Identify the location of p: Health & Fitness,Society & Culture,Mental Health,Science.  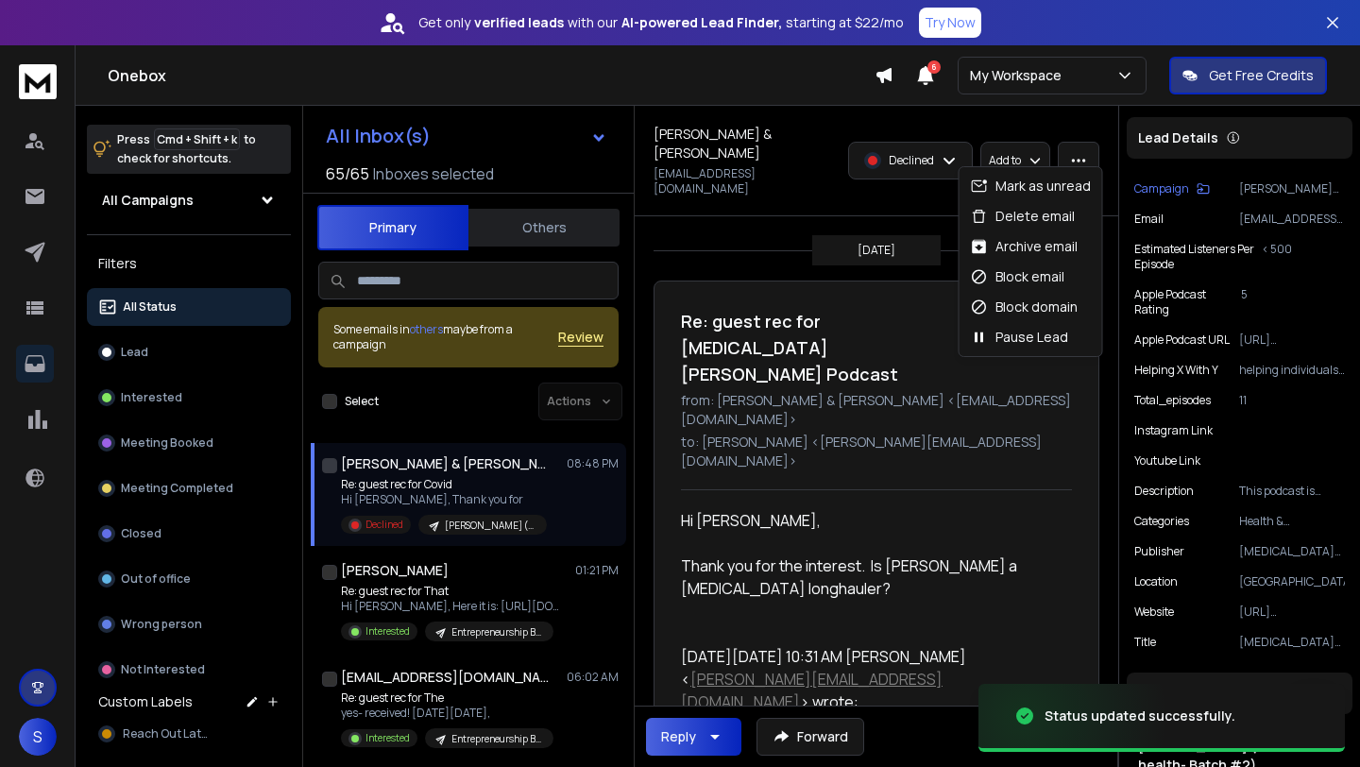
(1292, 521).